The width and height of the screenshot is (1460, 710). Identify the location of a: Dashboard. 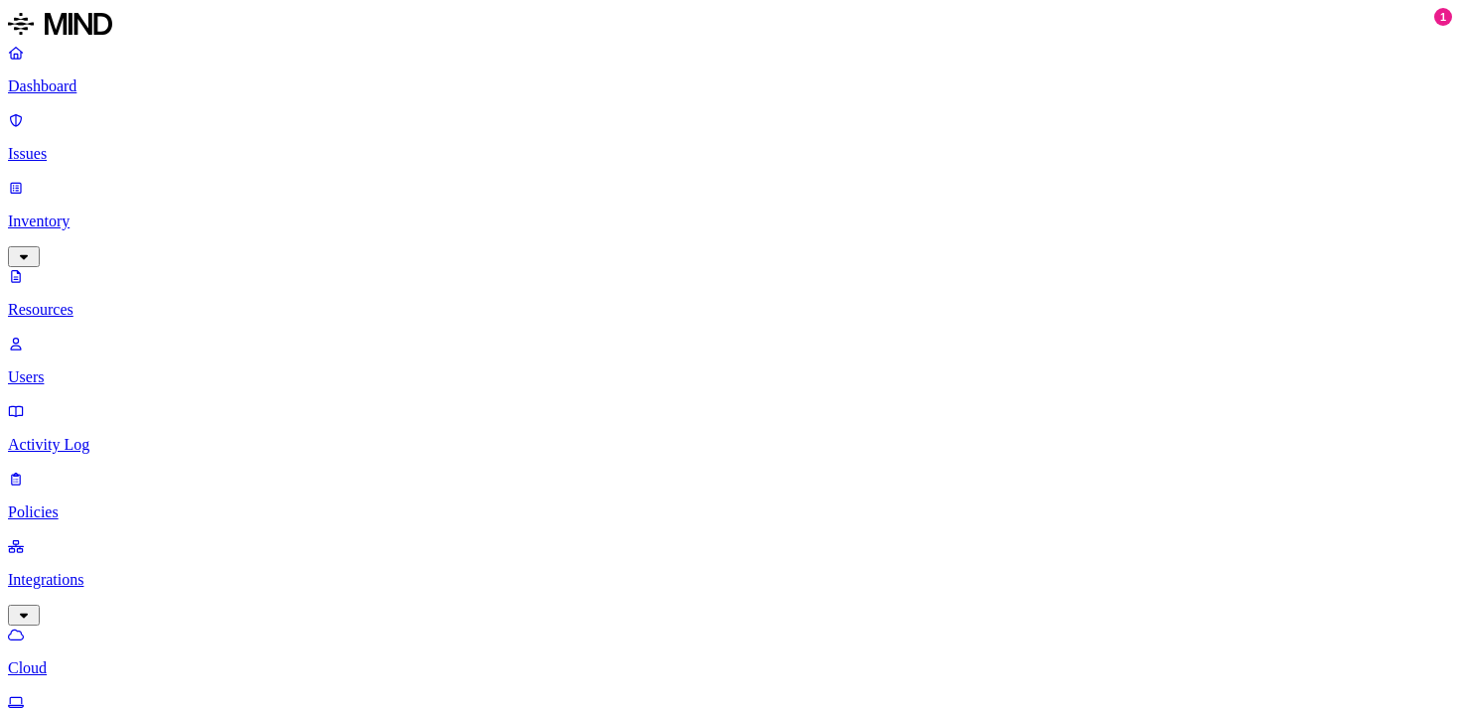
(730, 70).